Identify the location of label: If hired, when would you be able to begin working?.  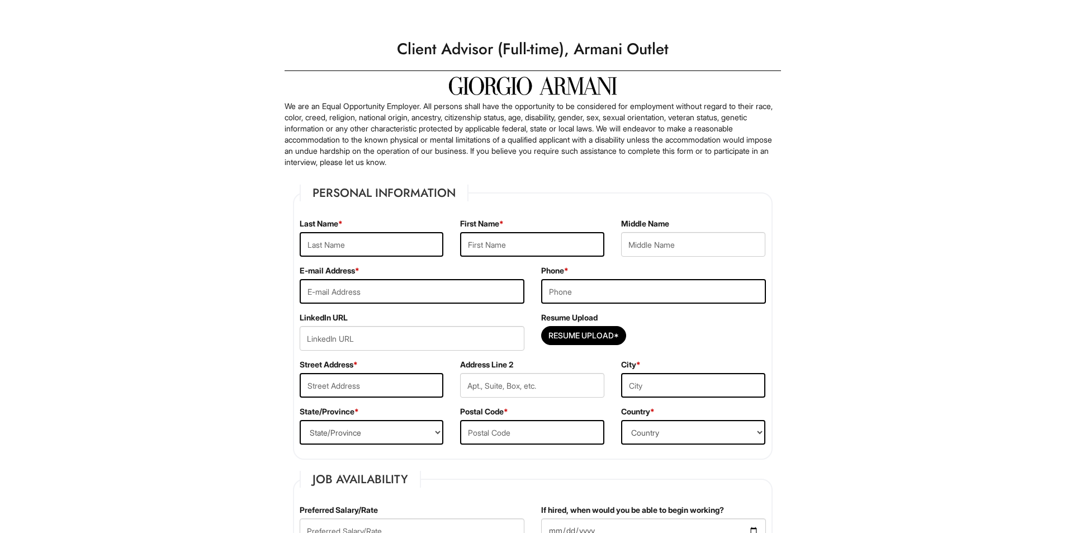
(632, 510).